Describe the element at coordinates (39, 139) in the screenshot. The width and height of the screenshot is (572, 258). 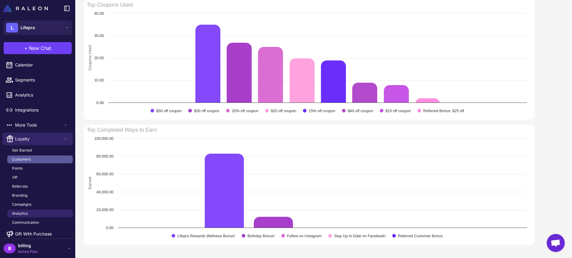
I see `span: Loyalty` at that location.